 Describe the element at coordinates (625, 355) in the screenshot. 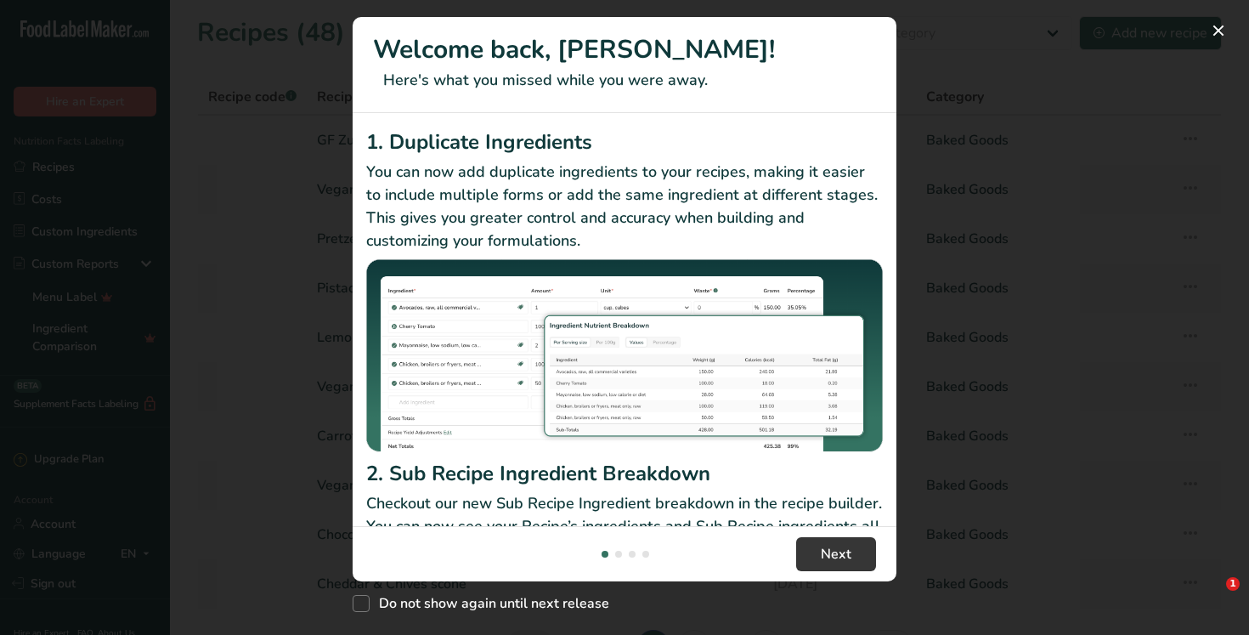

I see `img: Duplicate Ingredients` at that location.